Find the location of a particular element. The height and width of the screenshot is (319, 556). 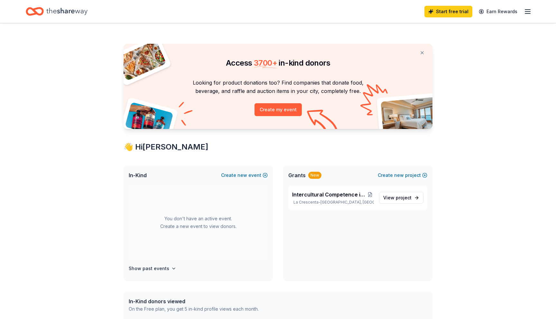

button: Createnewproject is located at coordinates (402, 175).